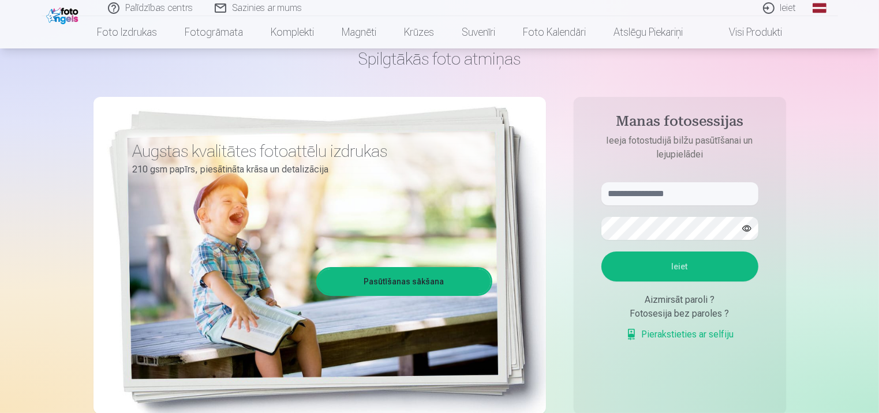  What do you see at coordinates (680, 335) in the screenshot?
I see `a: Pierakstieties ar selfiju` at bounding box center [680, 335].